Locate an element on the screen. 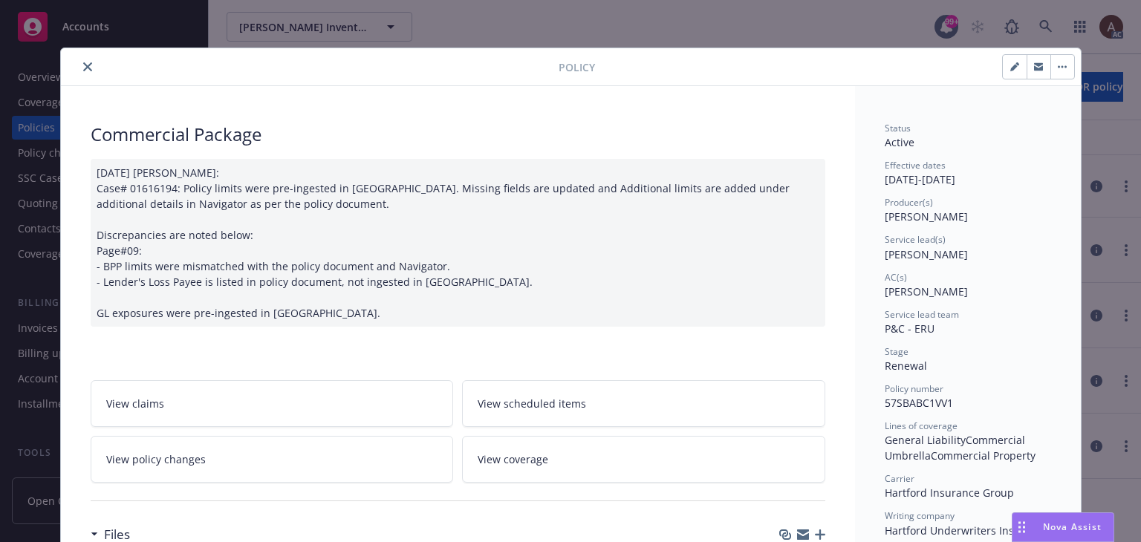  span: View coverage is located at coordinates (512, 459).